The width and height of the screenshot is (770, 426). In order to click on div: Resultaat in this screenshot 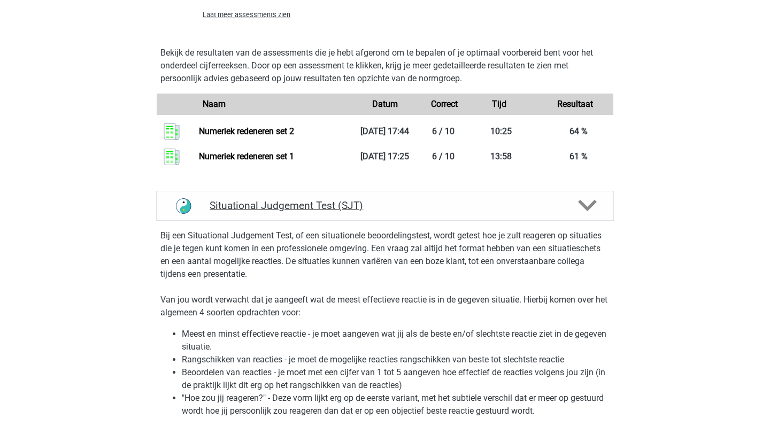, I will do `click(575, 104)`.